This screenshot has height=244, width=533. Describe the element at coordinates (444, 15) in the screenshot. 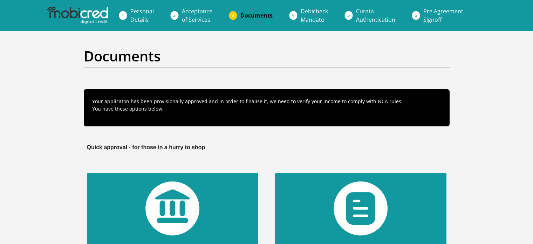

I see `a: Pre AgreementSignoff` at that location.